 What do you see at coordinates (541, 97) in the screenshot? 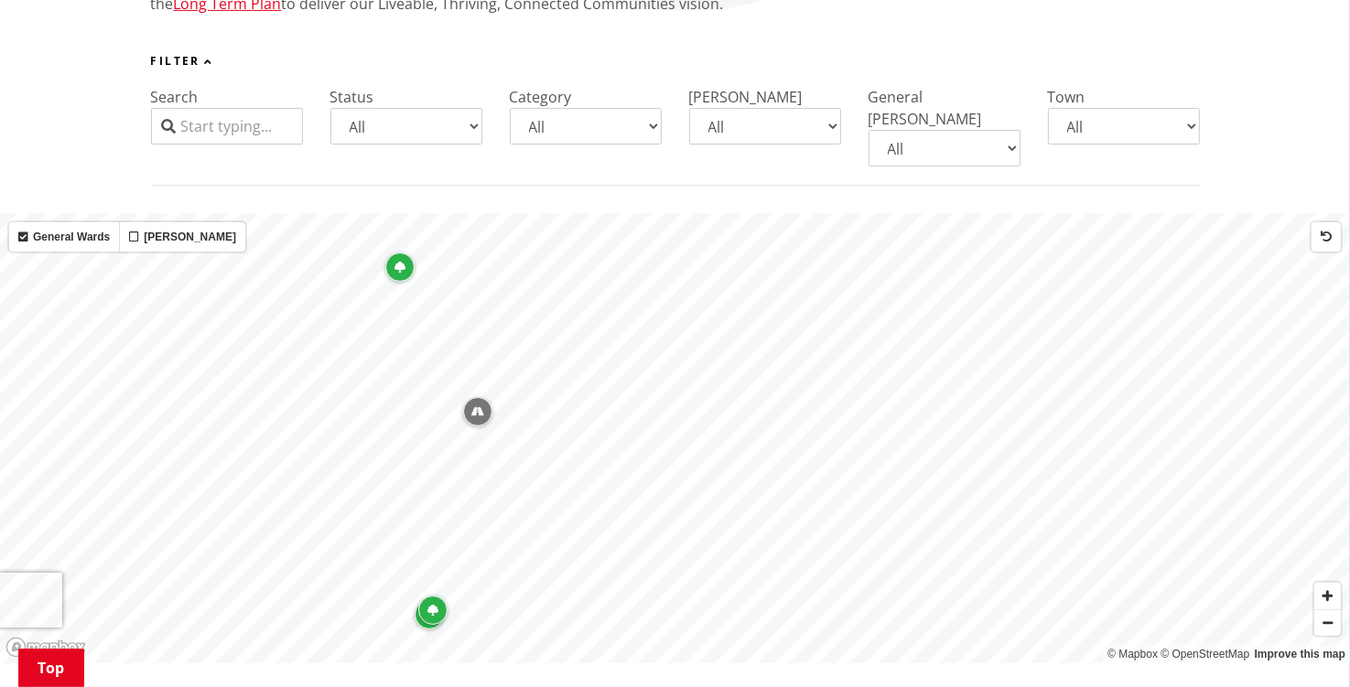
I see `label: Category` at bounding box center [541, 97].